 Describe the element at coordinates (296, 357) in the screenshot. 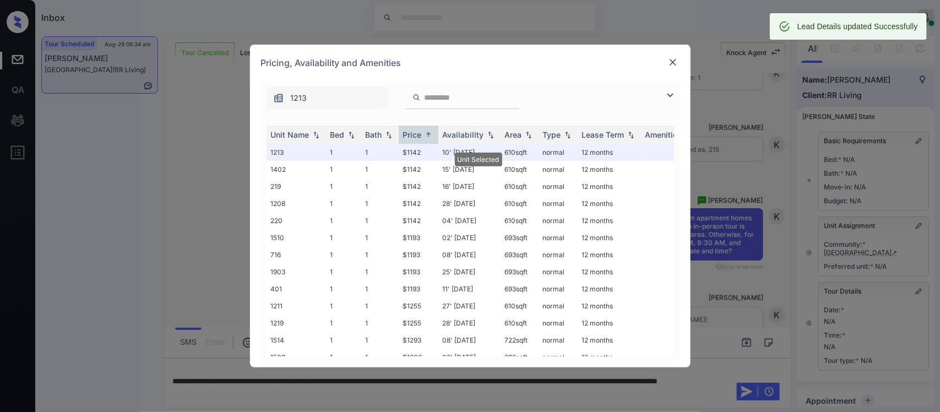

I see `td: 1509` at that location.